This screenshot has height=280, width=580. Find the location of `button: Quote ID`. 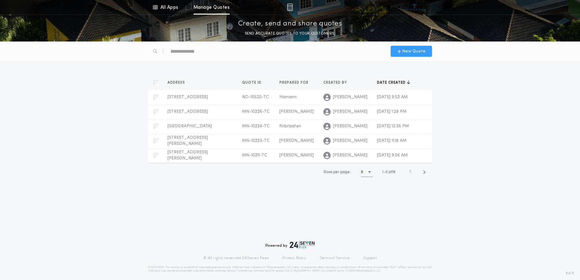

button: Quote ID is located at coordinates (254, 83).